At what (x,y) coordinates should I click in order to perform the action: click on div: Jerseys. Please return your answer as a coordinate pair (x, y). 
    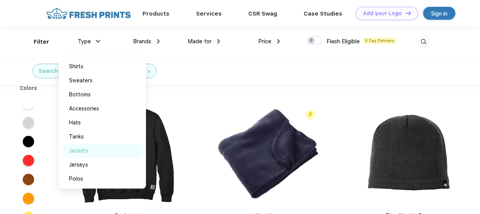
    Looking at the image, I should click on (79, 165).